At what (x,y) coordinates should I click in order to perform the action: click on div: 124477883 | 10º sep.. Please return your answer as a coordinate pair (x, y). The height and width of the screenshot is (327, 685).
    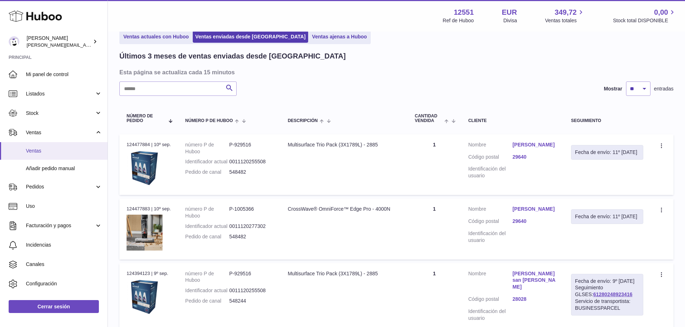
    Looking at the image, I should click on (148, 209).